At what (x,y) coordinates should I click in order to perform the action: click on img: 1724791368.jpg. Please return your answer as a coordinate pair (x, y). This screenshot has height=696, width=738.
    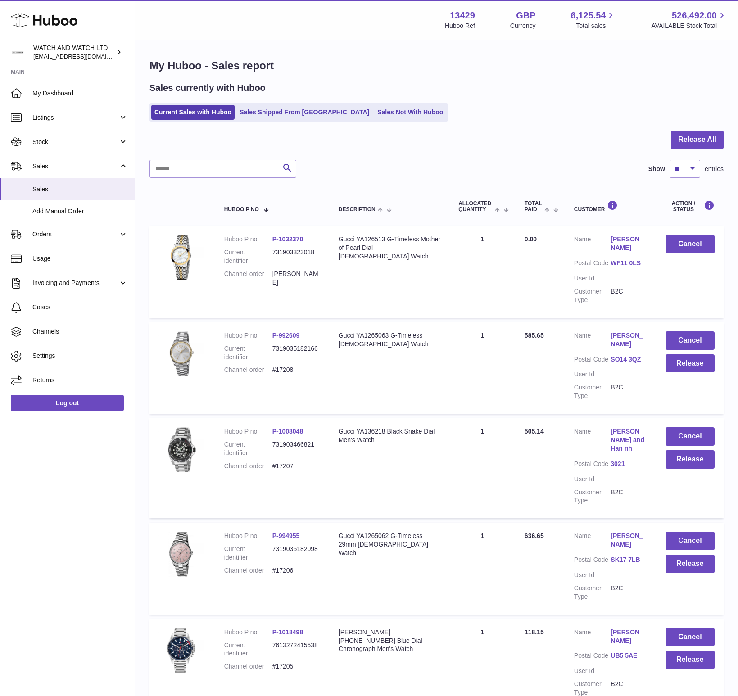
    Looking at the image, I should click on (181, 450).